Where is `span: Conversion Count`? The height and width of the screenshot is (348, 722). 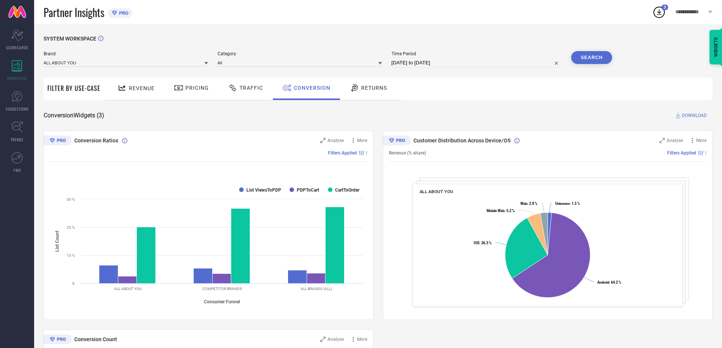
span: Conversion Count is located at coordinates (96, 340).